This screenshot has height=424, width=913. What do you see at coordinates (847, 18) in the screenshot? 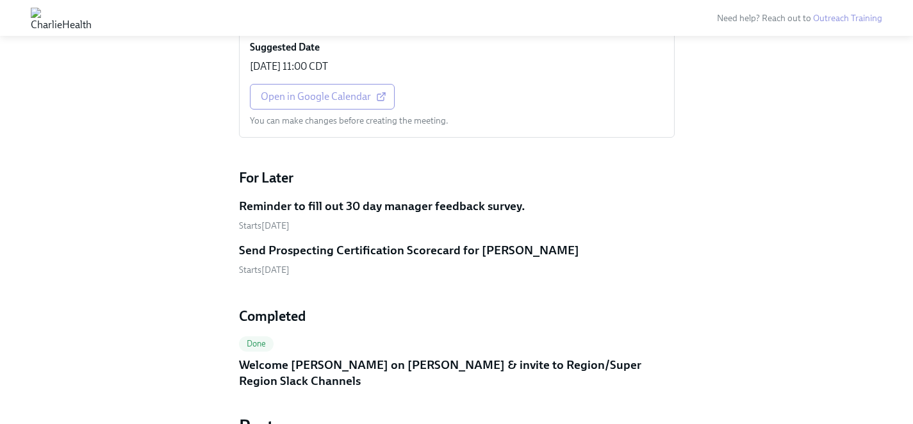
I see `a: Outreach Training` at bounding box center [847, 18].